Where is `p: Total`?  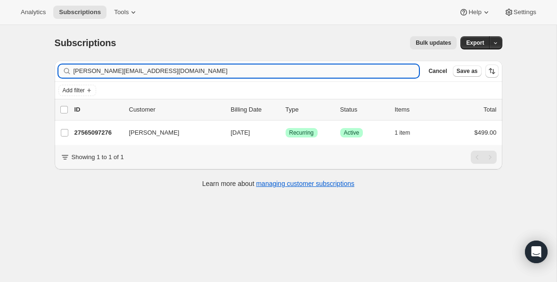 p: Total is located at coordinates (490, 110).